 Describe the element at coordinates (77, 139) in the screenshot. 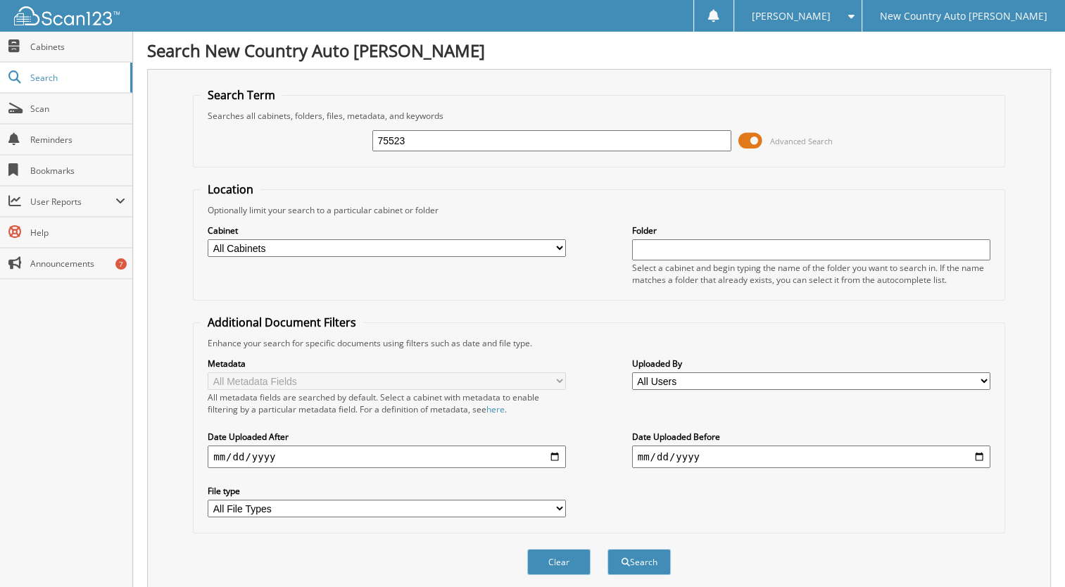

I see `span: Reminders` at that location.